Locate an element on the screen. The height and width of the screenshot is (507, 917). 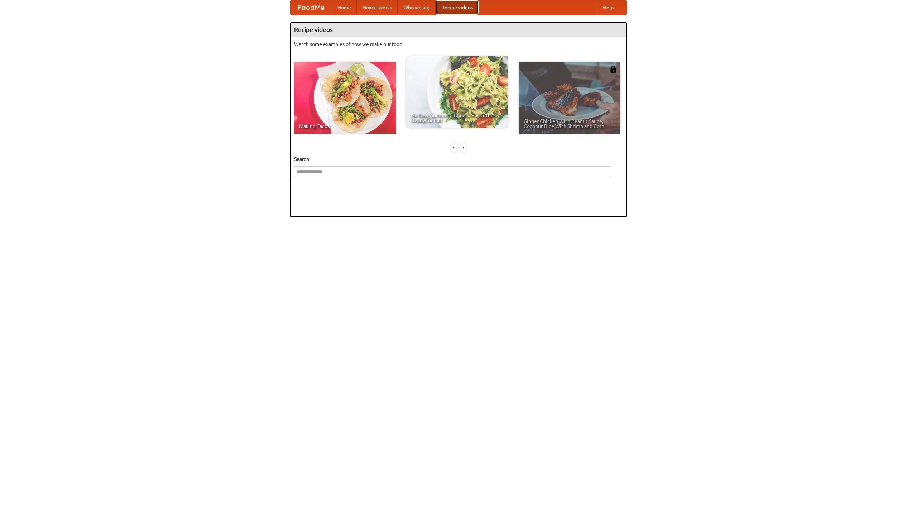
a: An Easy, Summery Tomato Pasta That's Ready for Fall is located at coordinates (457, 92).